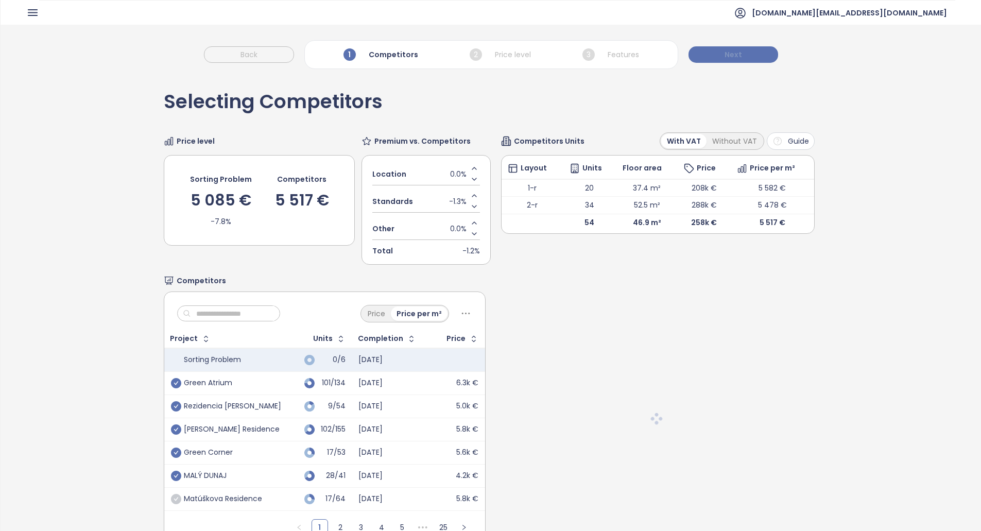  What do you see at coordinates (590, 188) in the screenshot?
I see `td: 20` at bounding box center [590, 188].